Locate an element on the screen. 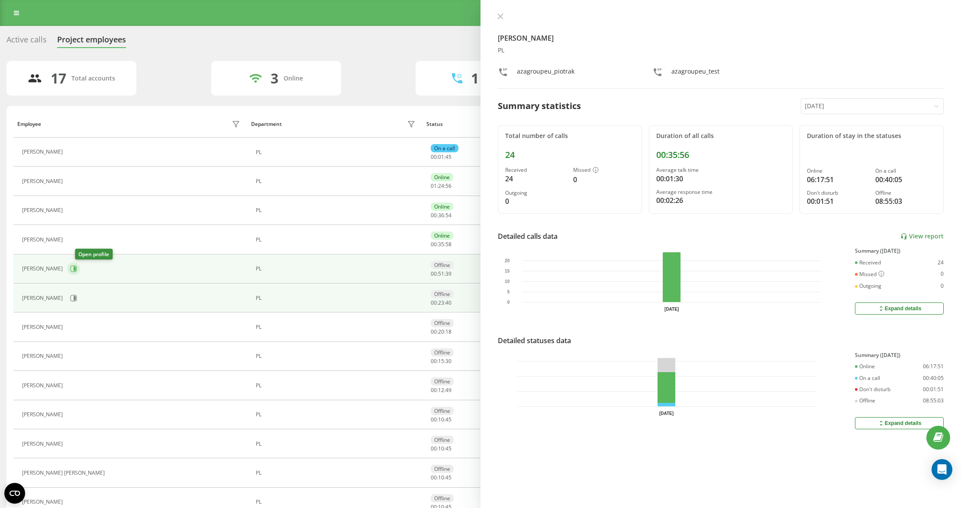 The height and width of the screenshot is (508, 961). div: 3 is located at coordinates (274, 78).